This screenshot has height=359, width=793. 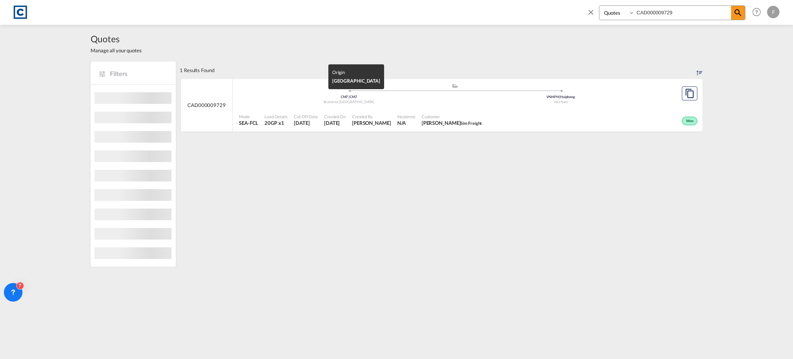 I want to click on span: Incoterms, so click(x=406, y=116).